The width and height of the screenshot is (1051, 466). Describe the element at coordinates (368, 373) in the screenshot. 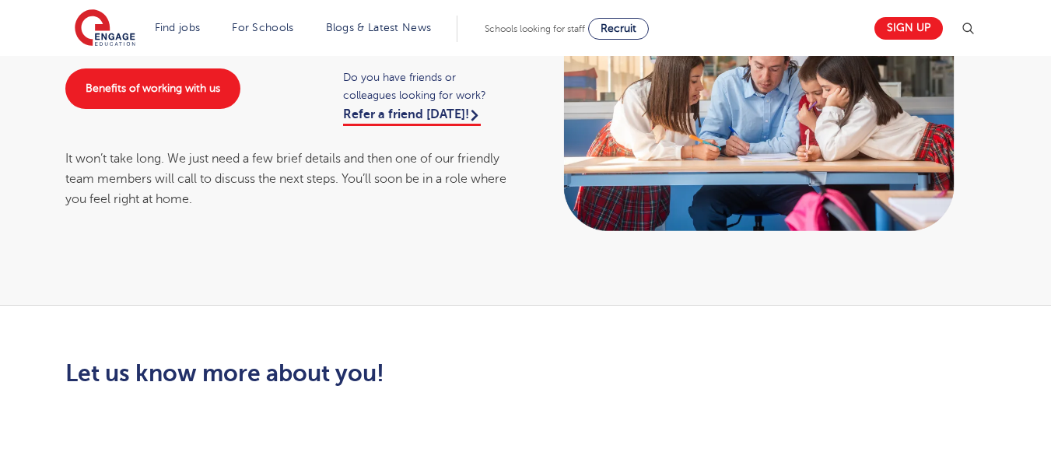

I see `h2: Let us know more about you!` at that location.